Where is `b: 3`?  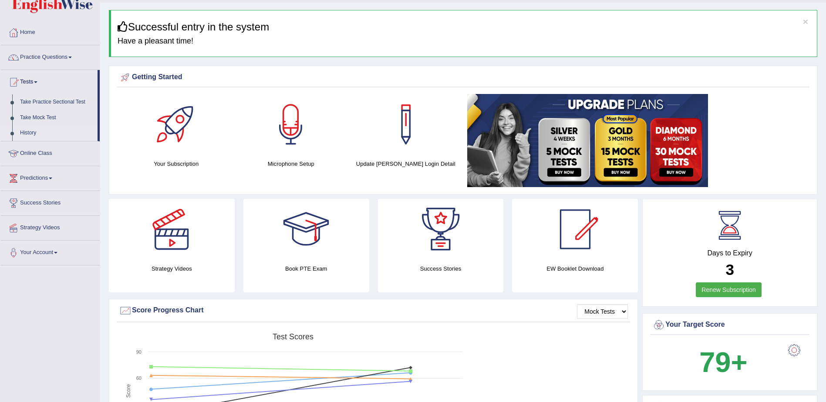 b: 3 is located at coordinates (729, 269).